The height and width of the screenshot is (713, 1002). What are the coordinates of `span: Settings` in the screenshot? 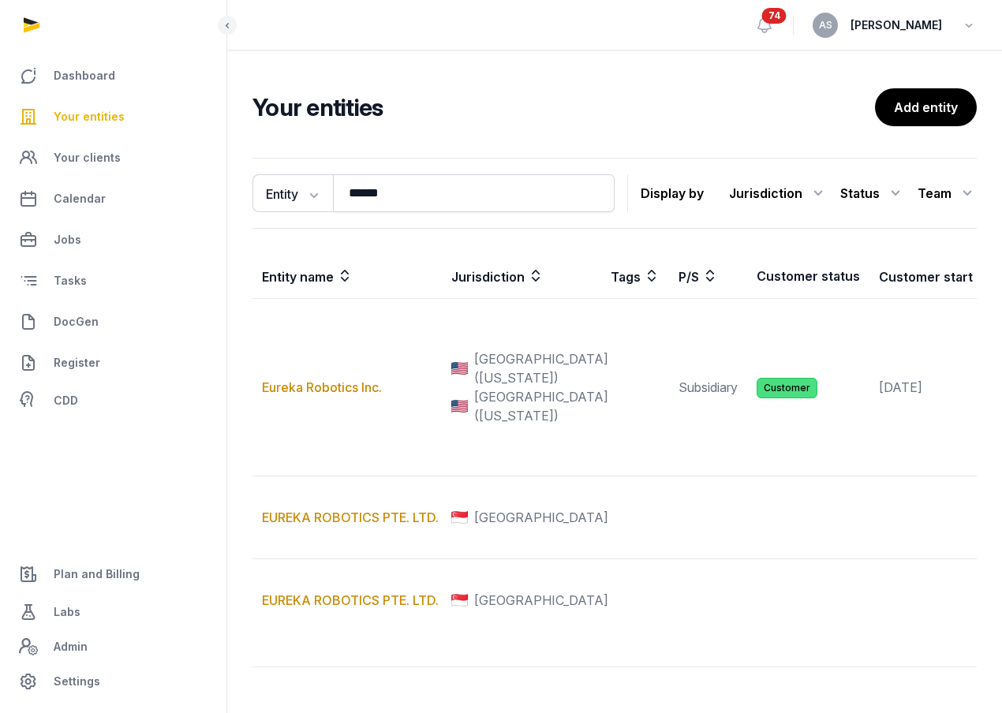 It's located at (77, 682).